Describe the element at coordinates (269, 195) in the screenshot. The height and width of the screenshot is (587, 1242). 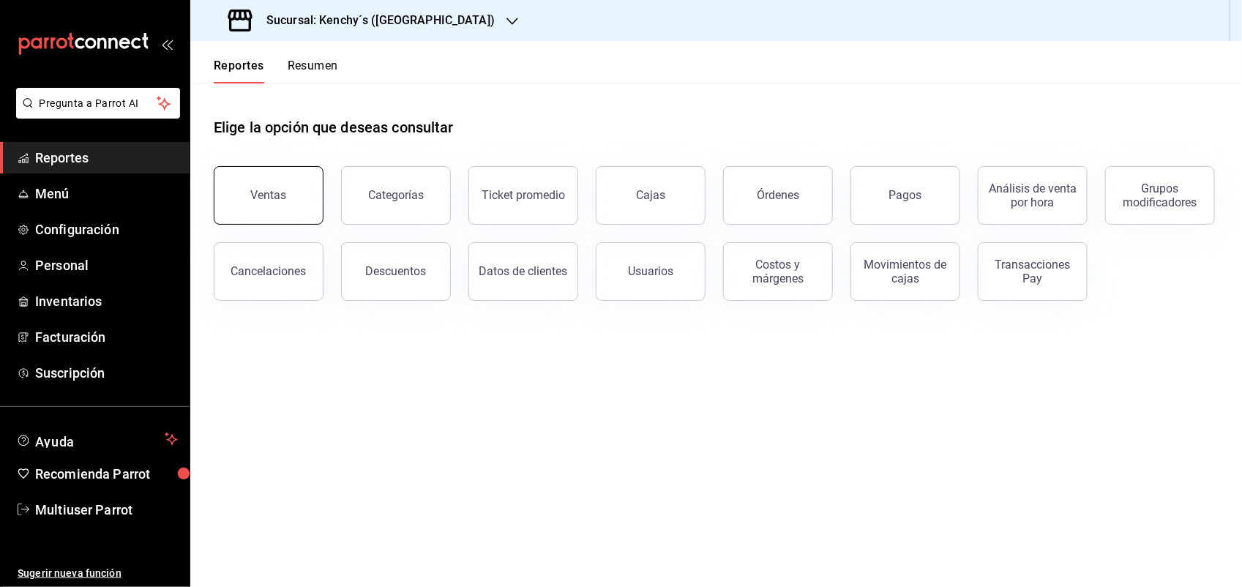
I see `button: Ventas` at that location.